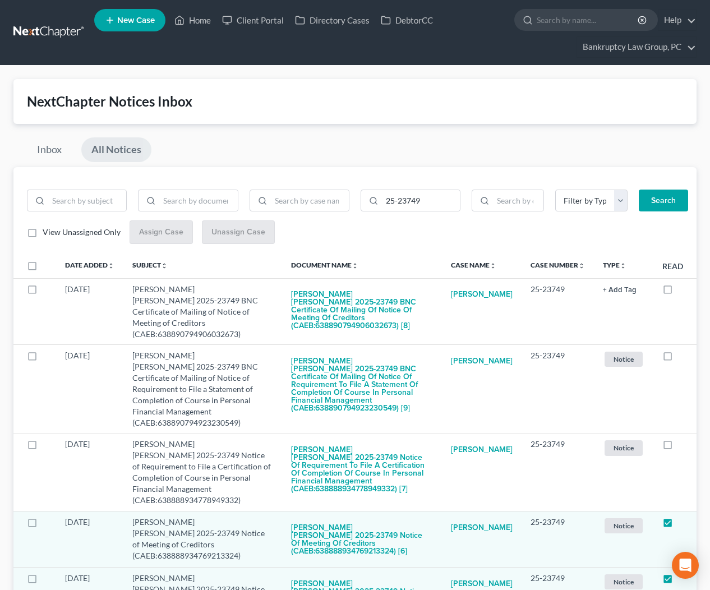  Describe the element at coordinates (557, 265) in the screenshot. I see `a: Case Numberunfold_more` at that location.